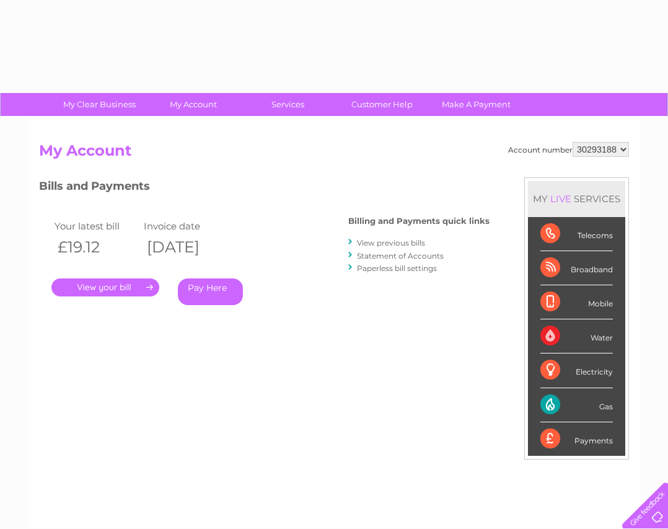  What do you see at coordinates (476, 104) in the screenshot?
I see `a: Make A Payment` at bounding box center [476, 104].